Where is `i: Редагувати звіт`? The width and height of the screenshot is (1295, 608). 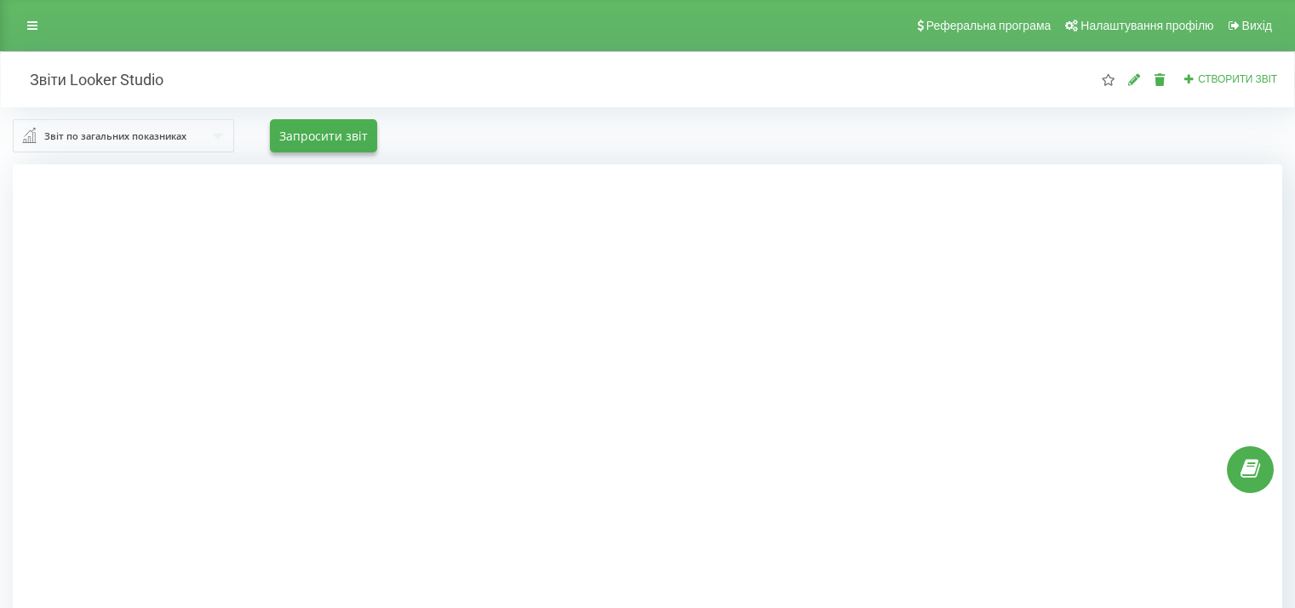 i: Редагувати звіт is located at coordinates (1134, 79).